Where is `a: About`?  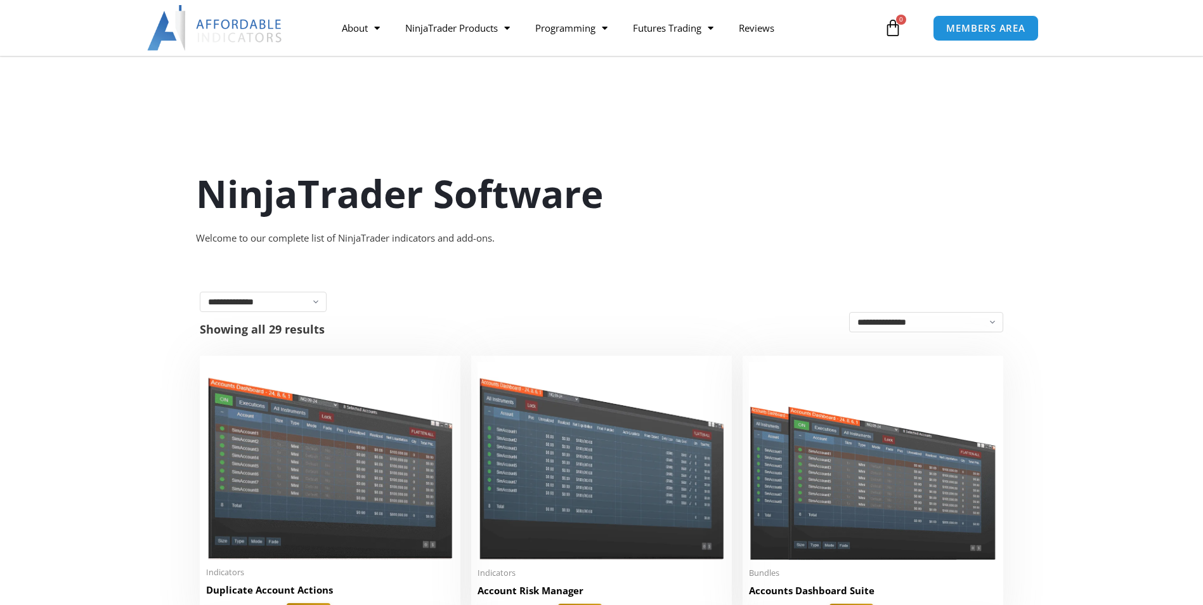
a: About is located at coordinates (361, 28).